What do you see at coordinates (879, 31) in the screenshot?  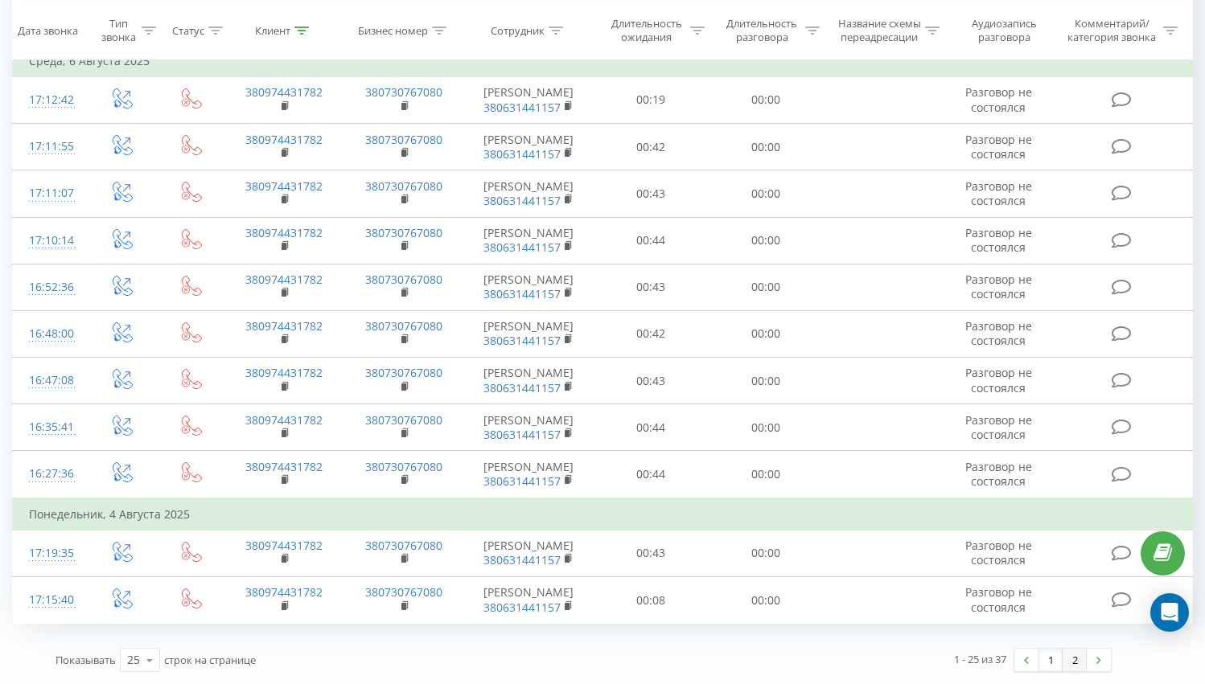 I see `div: Название схемы переадресации` at bounding box center [879, 31].